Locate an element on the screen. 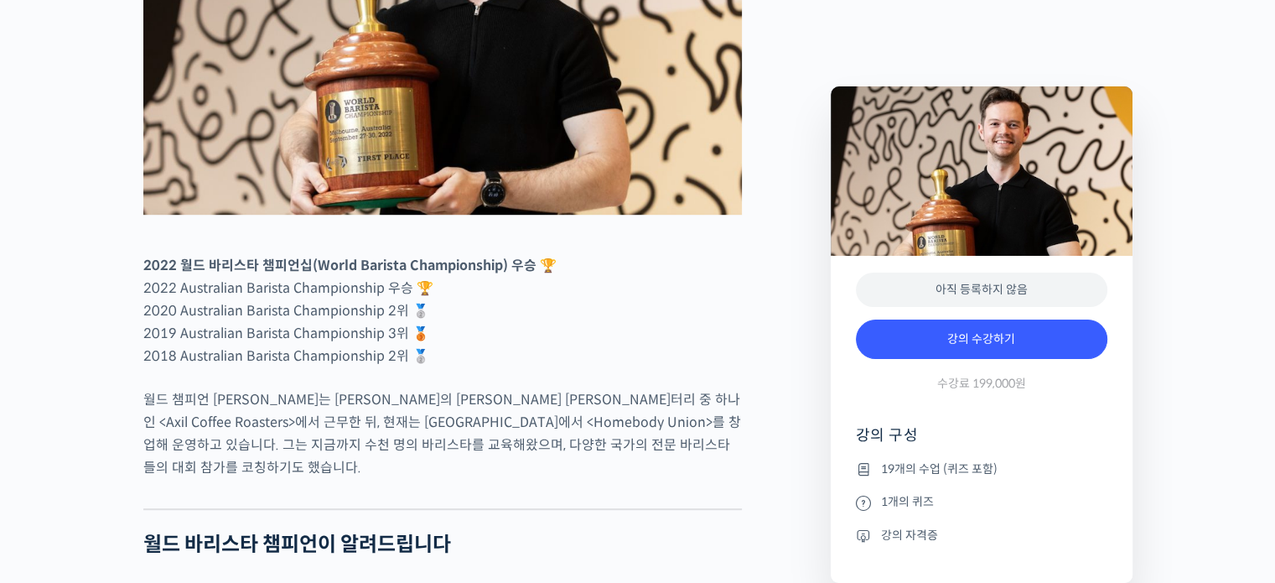 The height and width of the screenshot is (583, 1275). li: 강의 자격증 is located at coordinates (982, 535).